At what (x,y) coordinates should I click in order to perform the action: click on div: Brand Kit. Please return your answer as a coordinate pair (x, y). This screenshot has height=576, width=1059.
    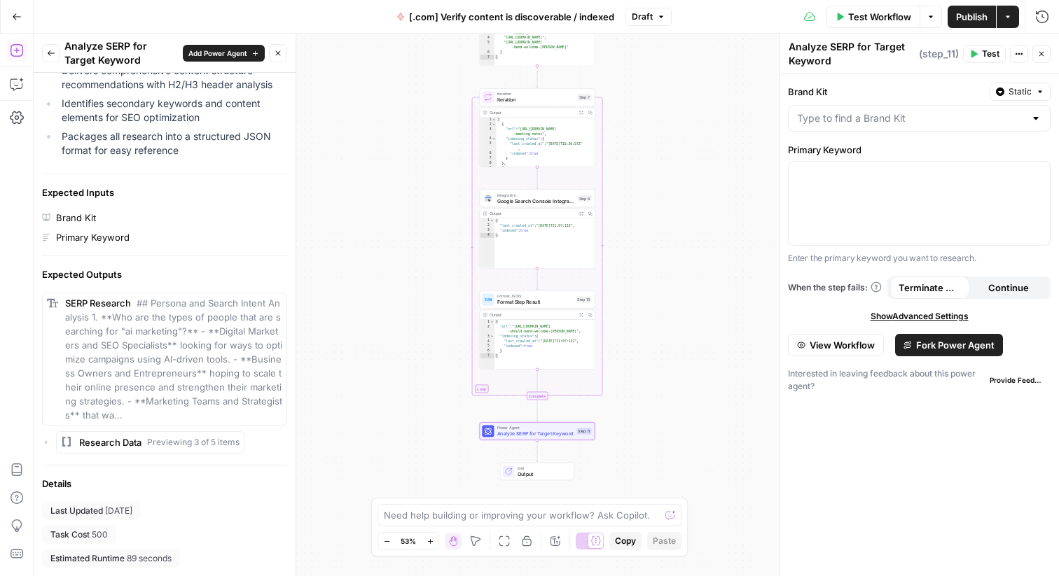
    Looking at the image, I should click on (76, 218).